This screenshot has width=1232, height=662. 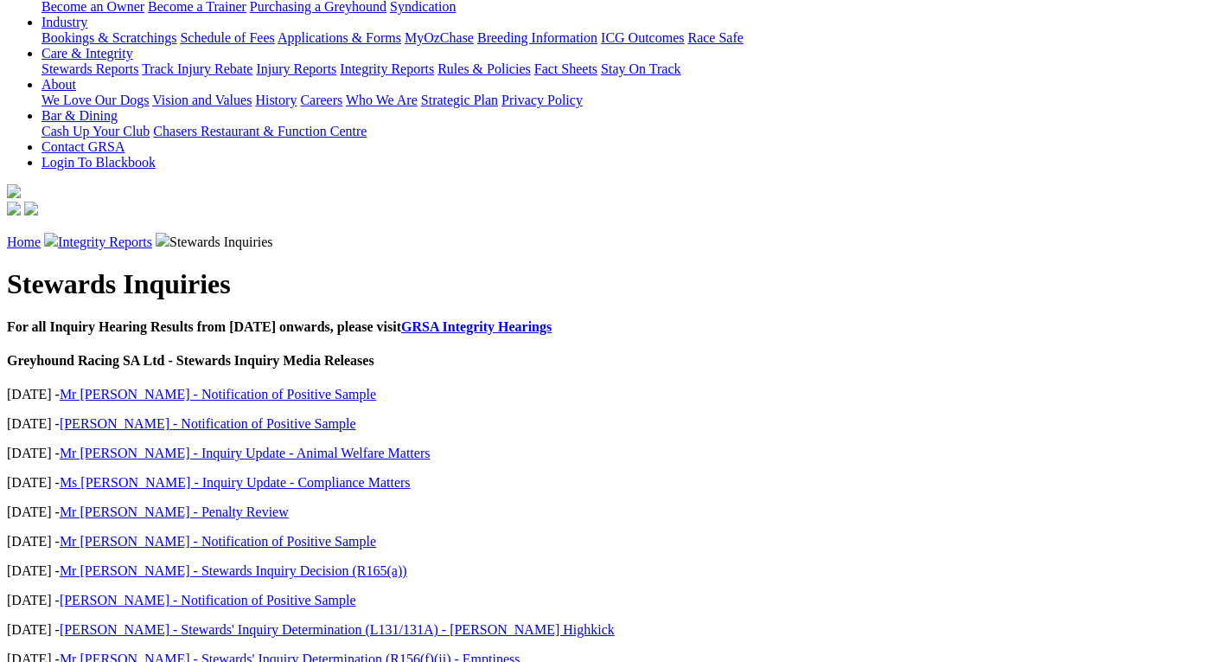 I want to click on a: Privacy Policy, so click(x=542, y=99).